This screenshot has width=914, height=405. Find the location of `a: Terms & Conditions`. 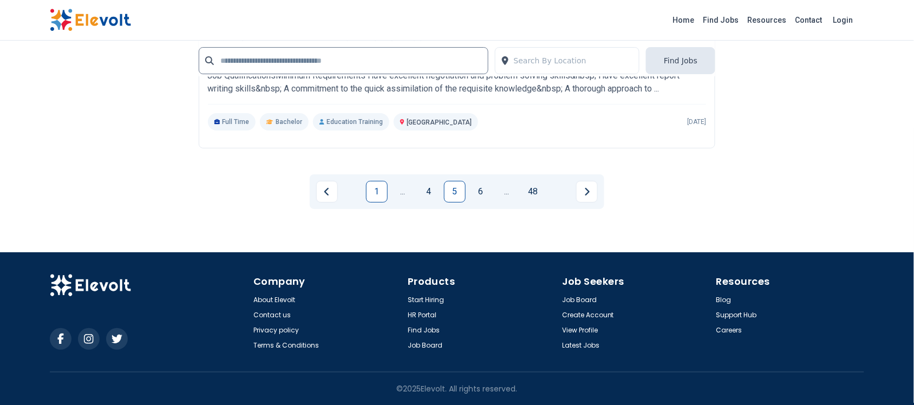

a: Terms & Conditions is located at coordinates (286, 346).